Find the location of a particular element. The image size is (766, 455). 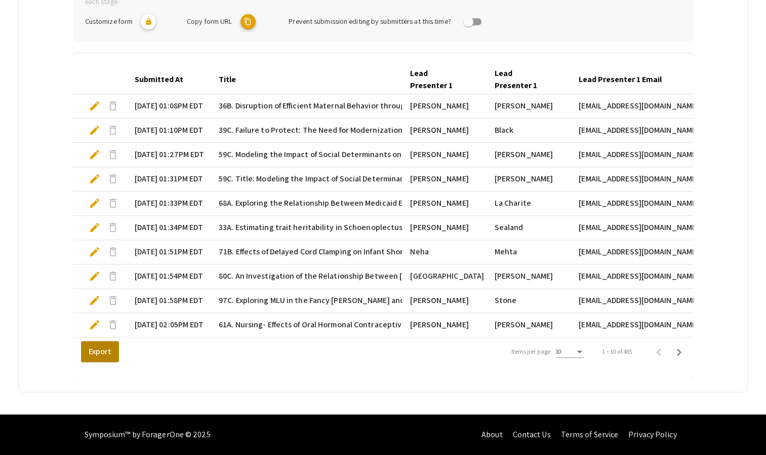

mat-select: Items per page: is located at coordinates (570, 351).